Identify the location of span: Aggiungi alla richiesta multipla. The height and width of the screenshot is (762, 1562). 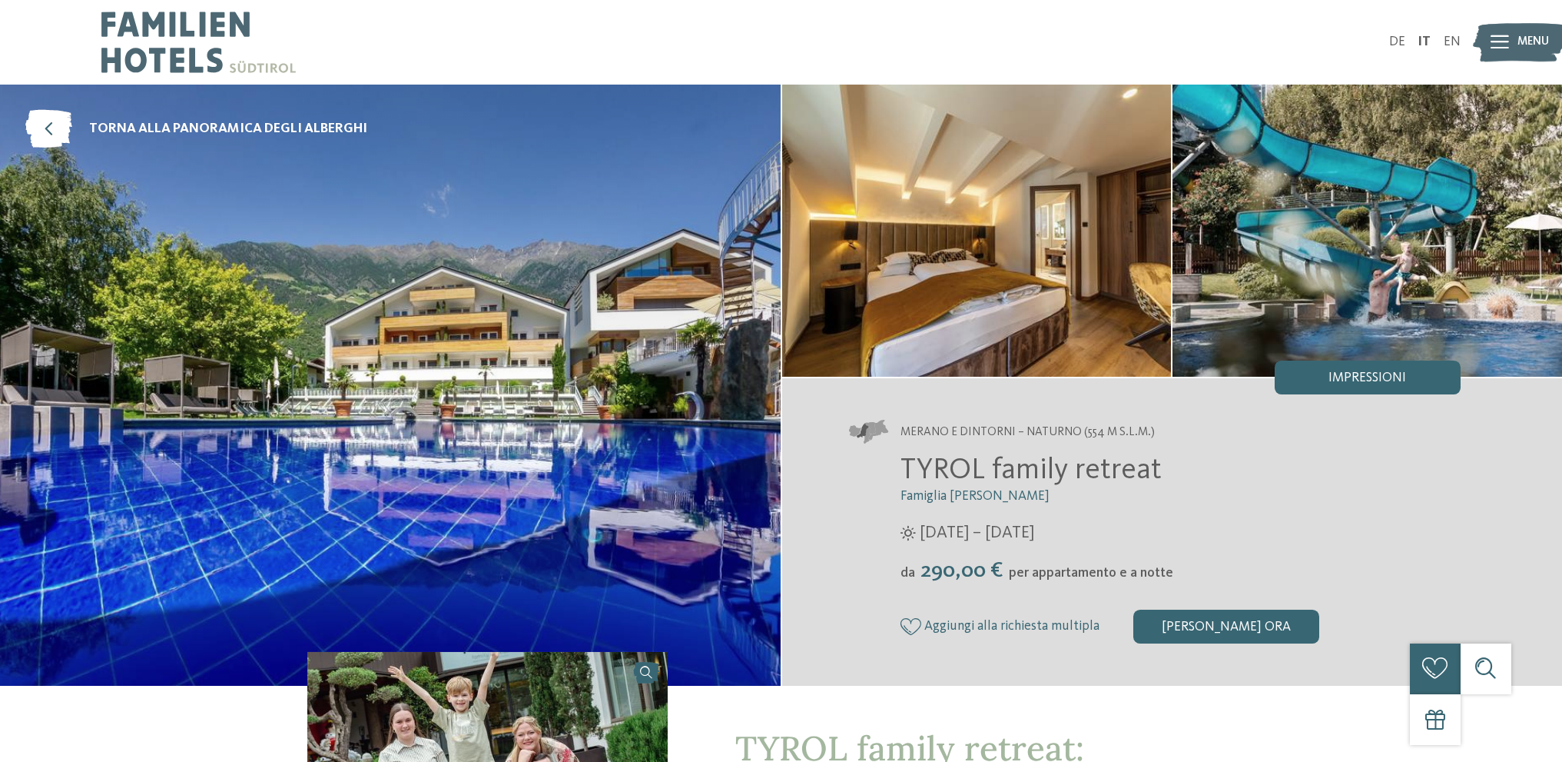
(1012, 626).